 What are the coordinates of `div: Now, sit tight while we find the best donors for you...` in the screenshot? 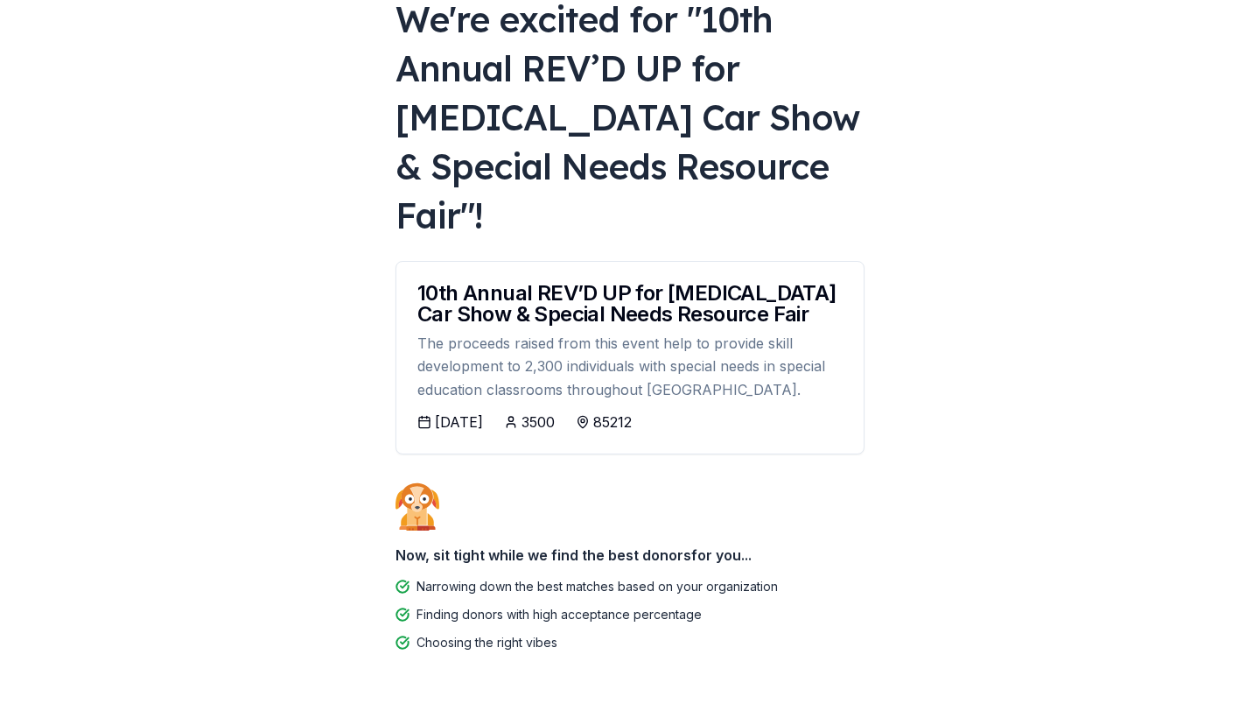 It's located at (630, 555).